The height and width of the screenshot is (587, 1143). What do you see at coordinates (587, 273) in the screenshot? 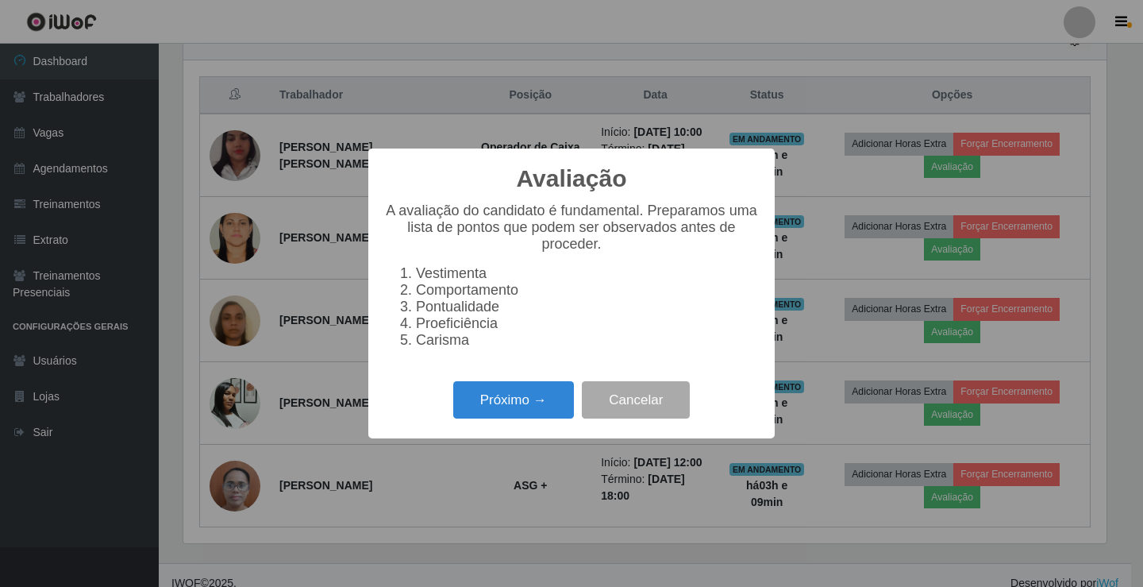
I see `li: Vestimenta` at bounding box center [587, 273].